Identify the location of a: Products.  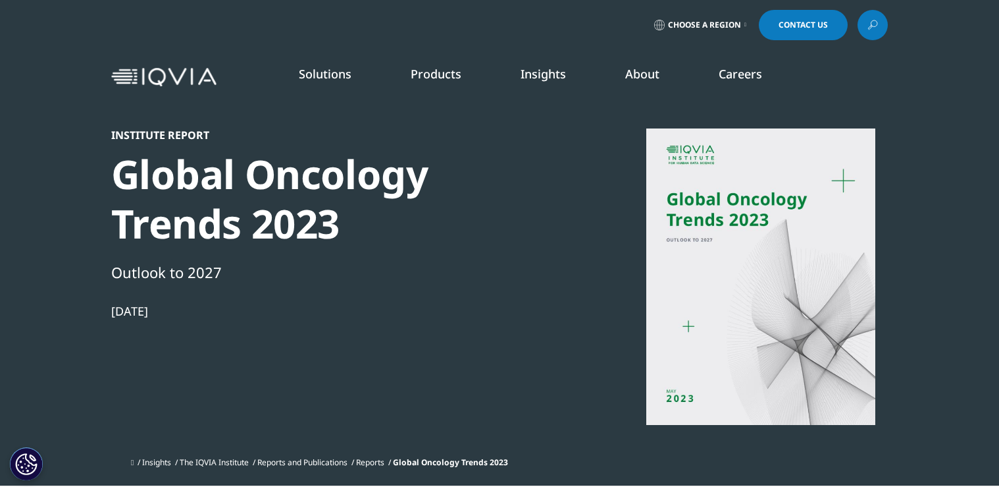
(436, 74).